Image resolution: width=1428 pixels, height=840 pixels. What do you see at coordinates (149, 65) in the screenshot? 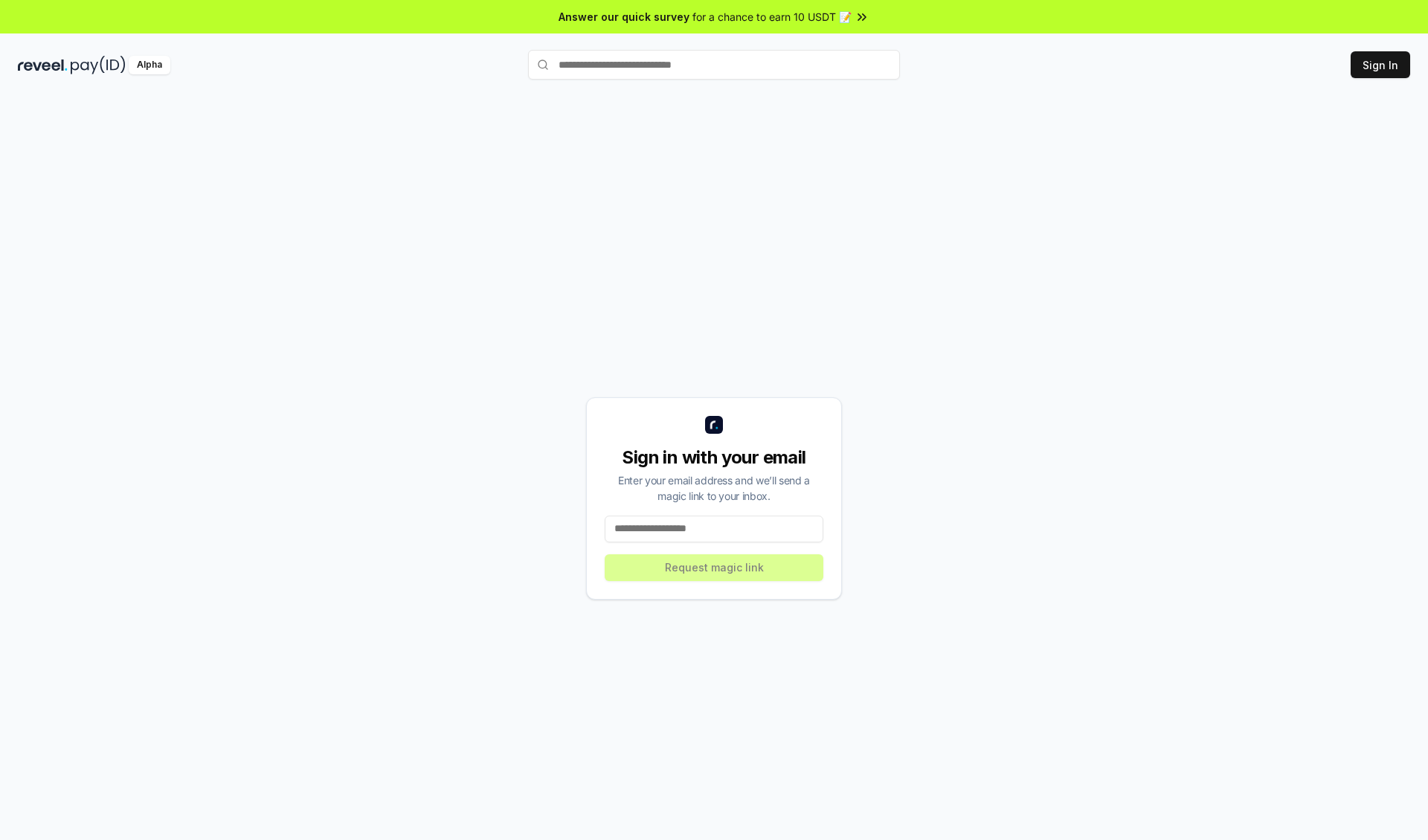
I see `div: Alpha` at bounding box center [149, 65].